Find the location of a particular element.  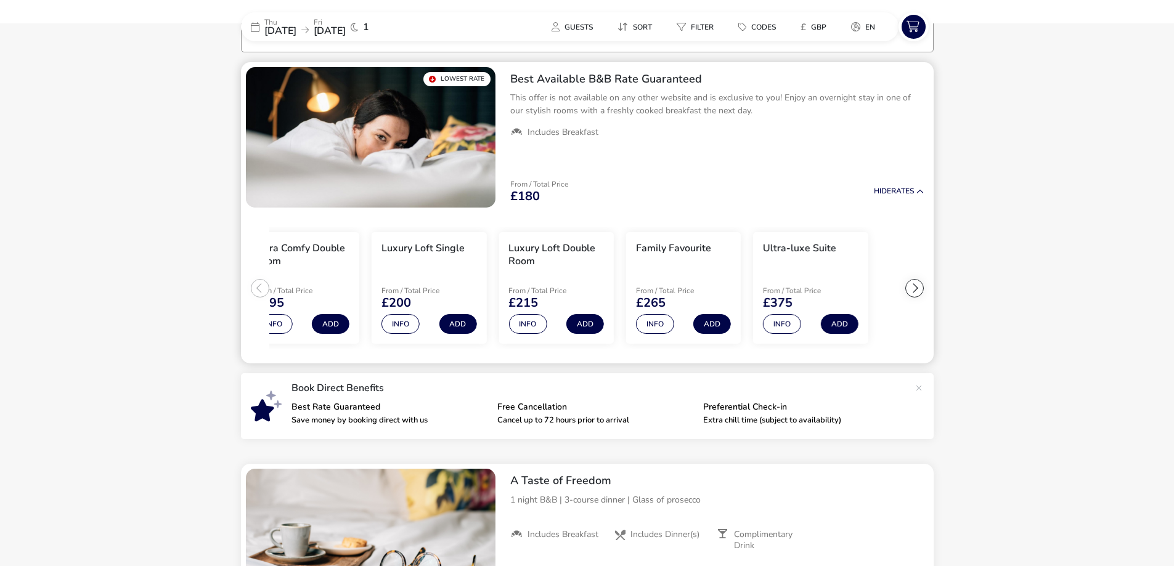

naf-pibe-menu-bar-item: Sort is located at coordinates (637, 26).